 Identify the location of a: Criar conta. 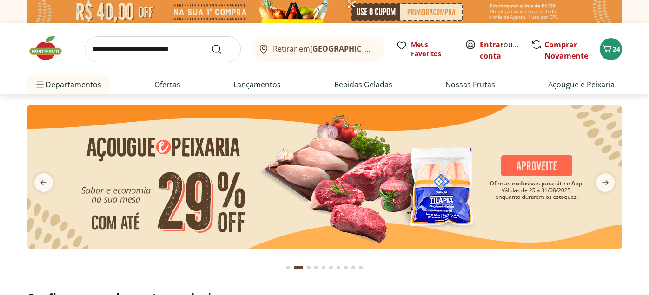
(505, 50).